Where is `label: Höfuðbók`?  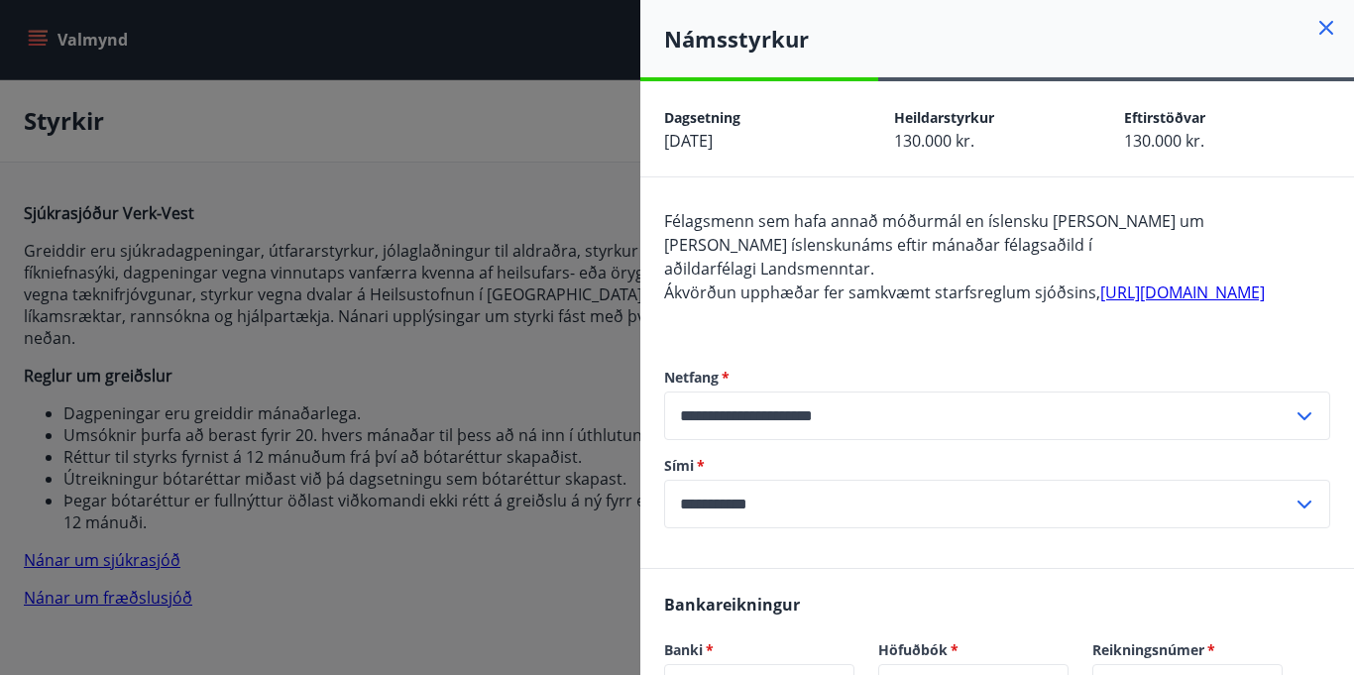
label: Höfuðbók is located at coordinates (974, 650).